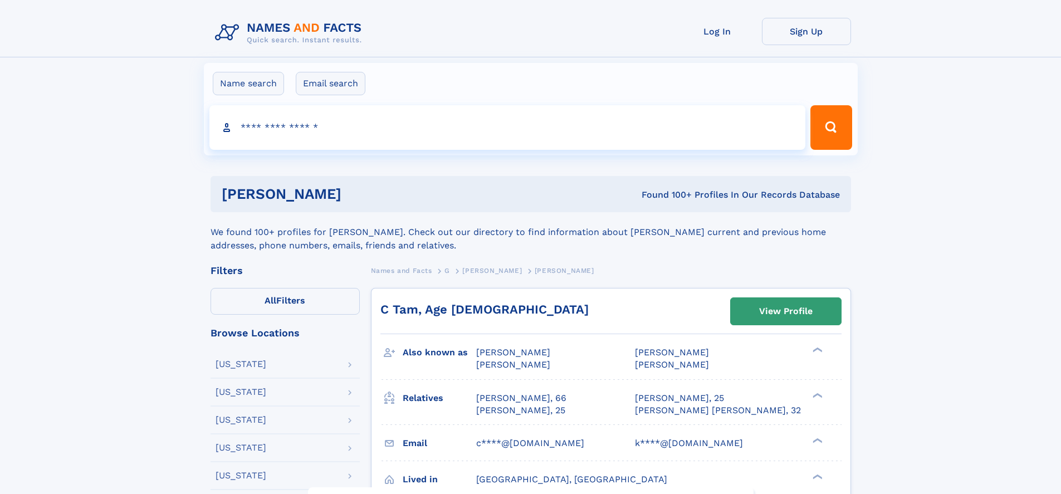  Describe the element at coordinates (439, 398) in the screenshot. I see `h3: Relatives` at that location.